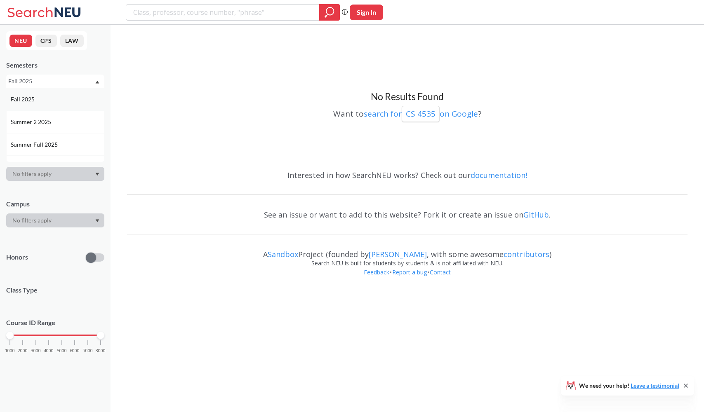 The image size is (704, 412). I want to click on p: CS 4535, so click(420, 114).